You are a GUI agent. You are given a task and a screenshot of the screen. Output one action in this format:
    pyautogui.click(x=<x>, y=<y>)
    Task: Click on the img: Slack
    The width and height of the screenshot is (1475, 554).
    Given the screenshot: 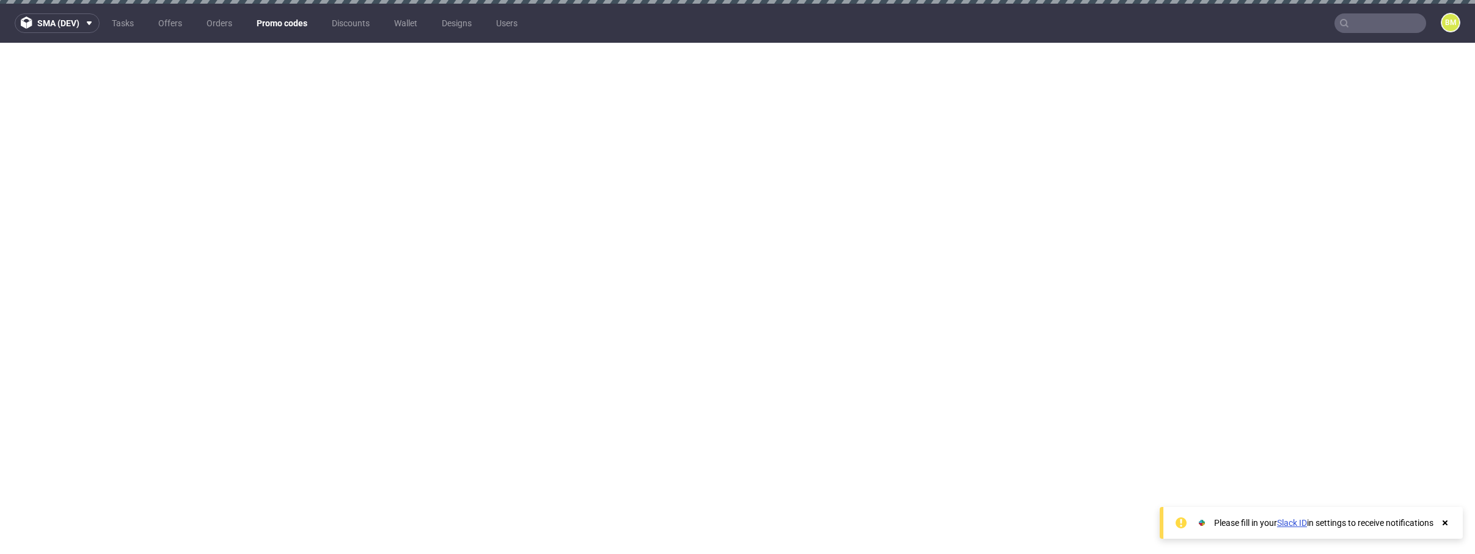 What is the action you would take?
    pyautogui.click(x=1202, y=523)
    